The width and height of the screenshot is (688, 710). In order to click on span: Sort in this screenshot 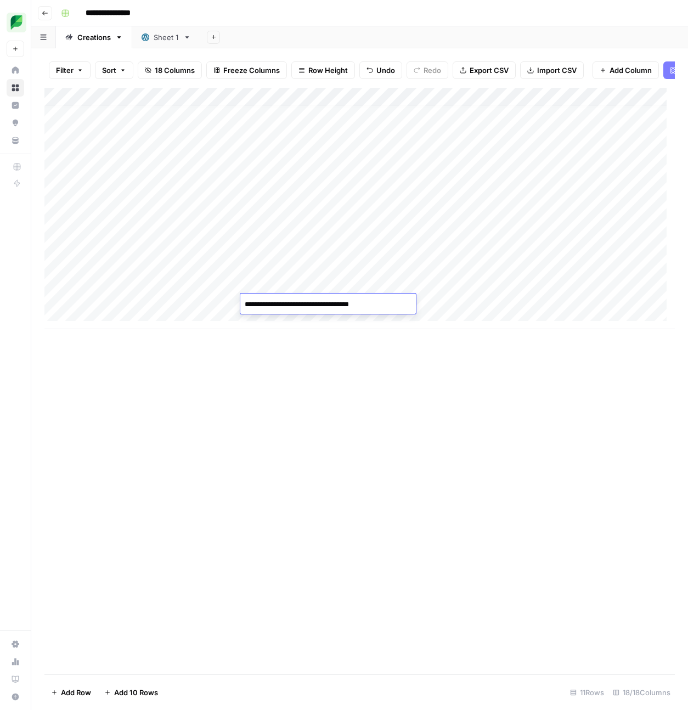, I will do `click(109, 70)`.